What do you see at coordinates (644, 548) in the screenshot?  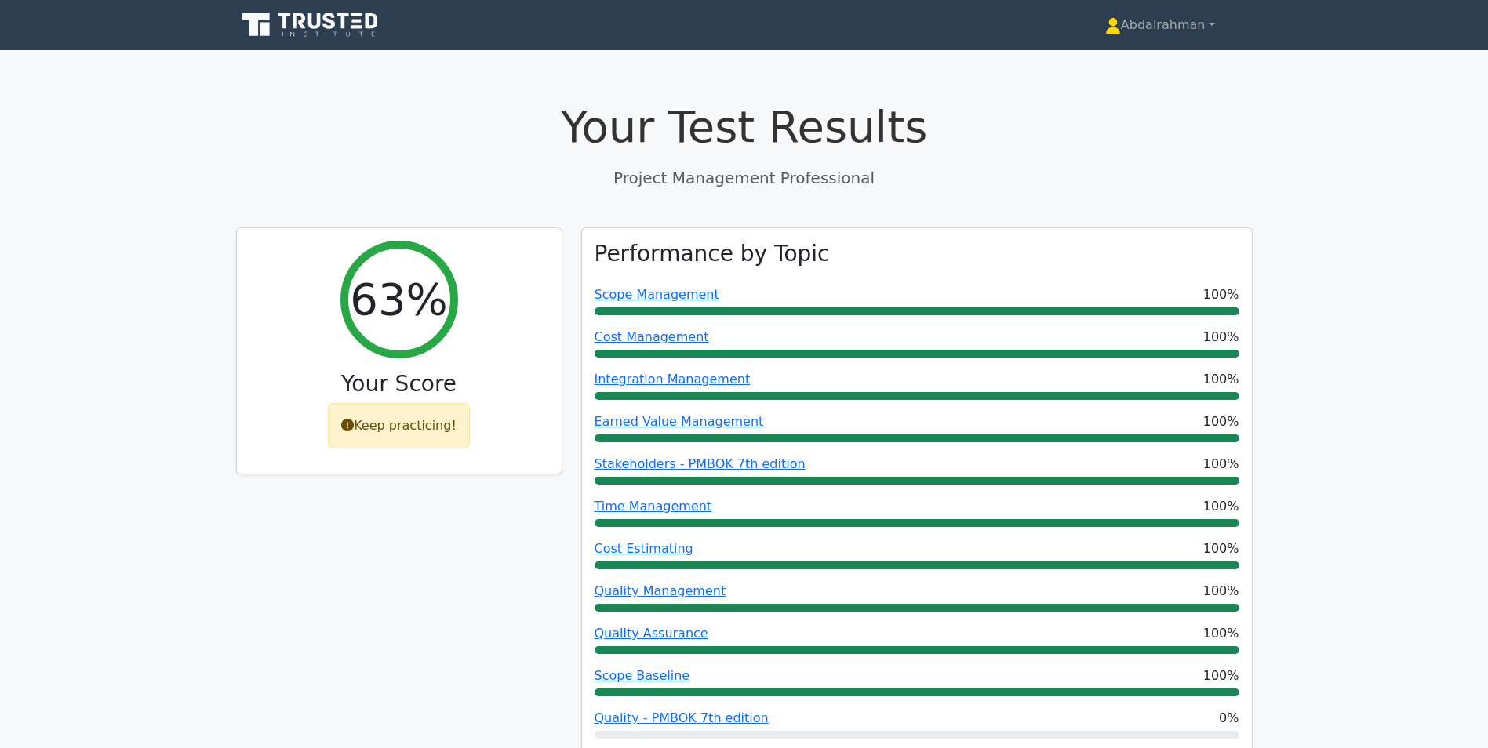 I see `a: Cost Estimating` at bounding box center [644, 548].